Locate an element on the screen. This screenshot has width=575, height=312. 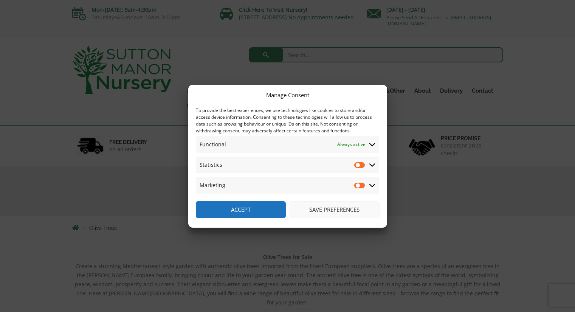
span: Always active is located at coordinates (351, 144).